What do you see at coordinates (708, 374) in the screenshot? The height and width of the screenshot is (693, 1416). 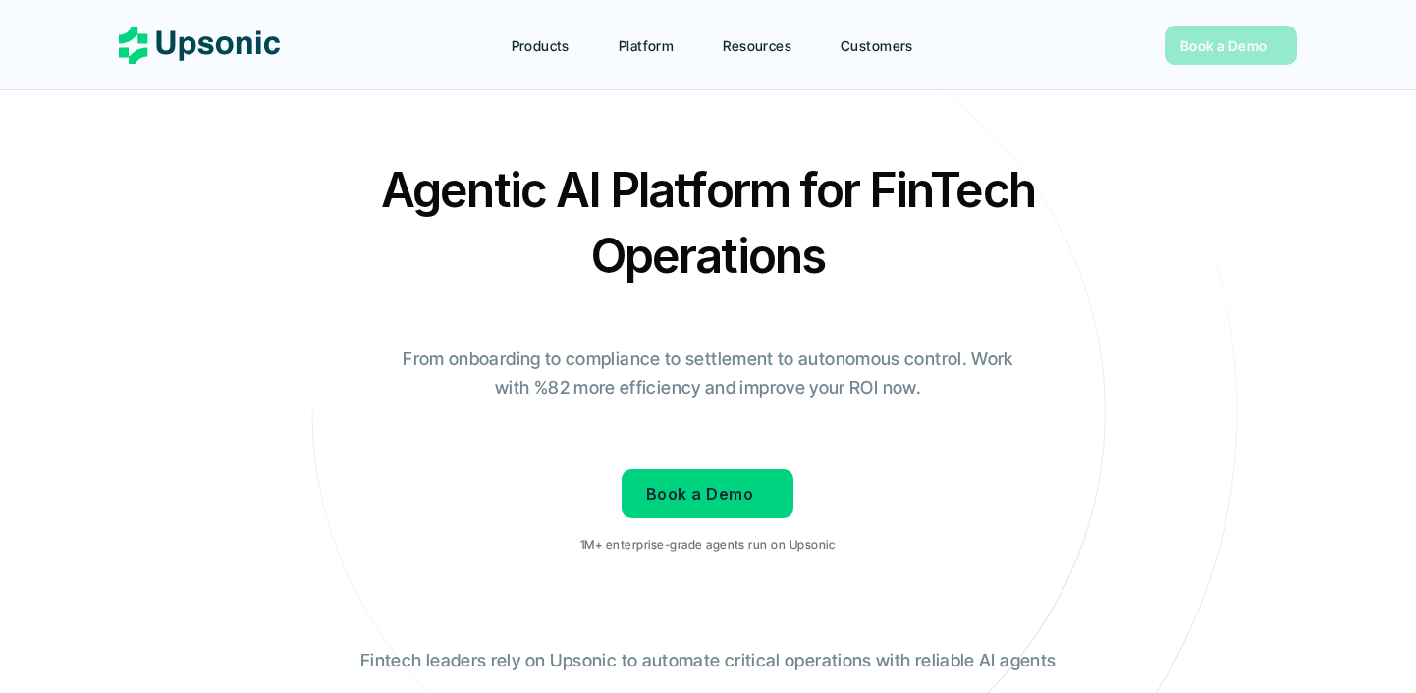 I see `p: From onboarding to compliance to settlement to autonomous control. Work with %82 more efficiency ...` at bounding box center [708, 374].